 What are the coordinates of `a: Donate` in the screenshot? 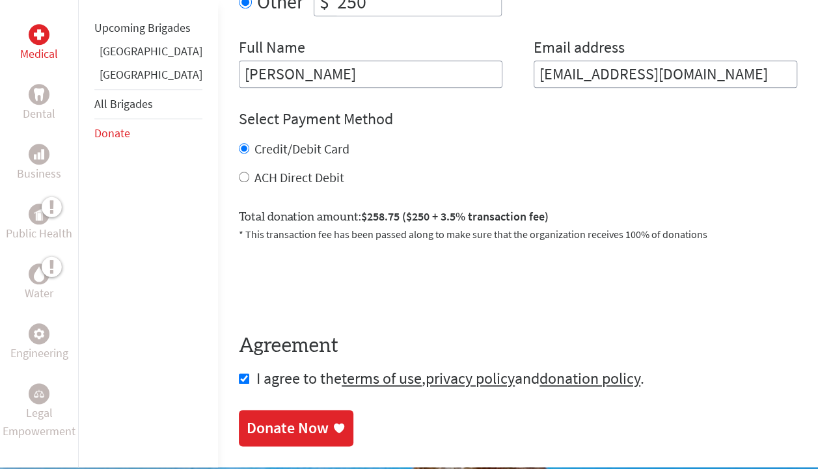 It's located at (112, 133).